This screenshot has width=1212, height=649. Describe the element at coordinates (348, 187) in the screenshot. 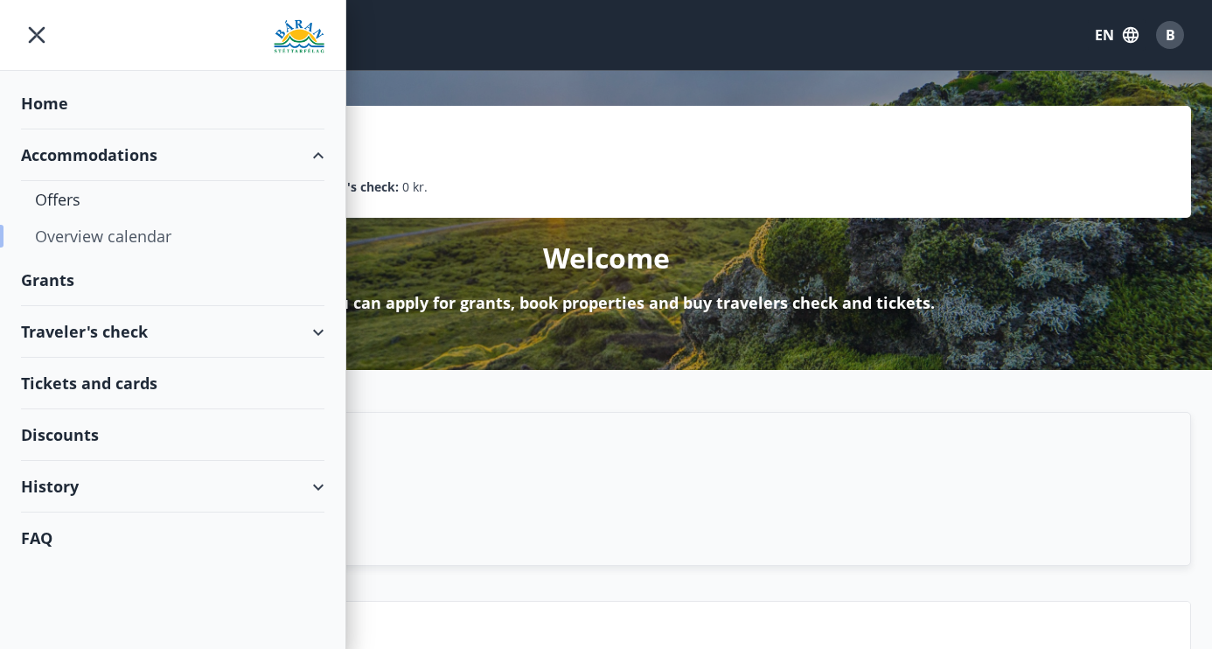

I see `p: Traveler's check :` at that location.